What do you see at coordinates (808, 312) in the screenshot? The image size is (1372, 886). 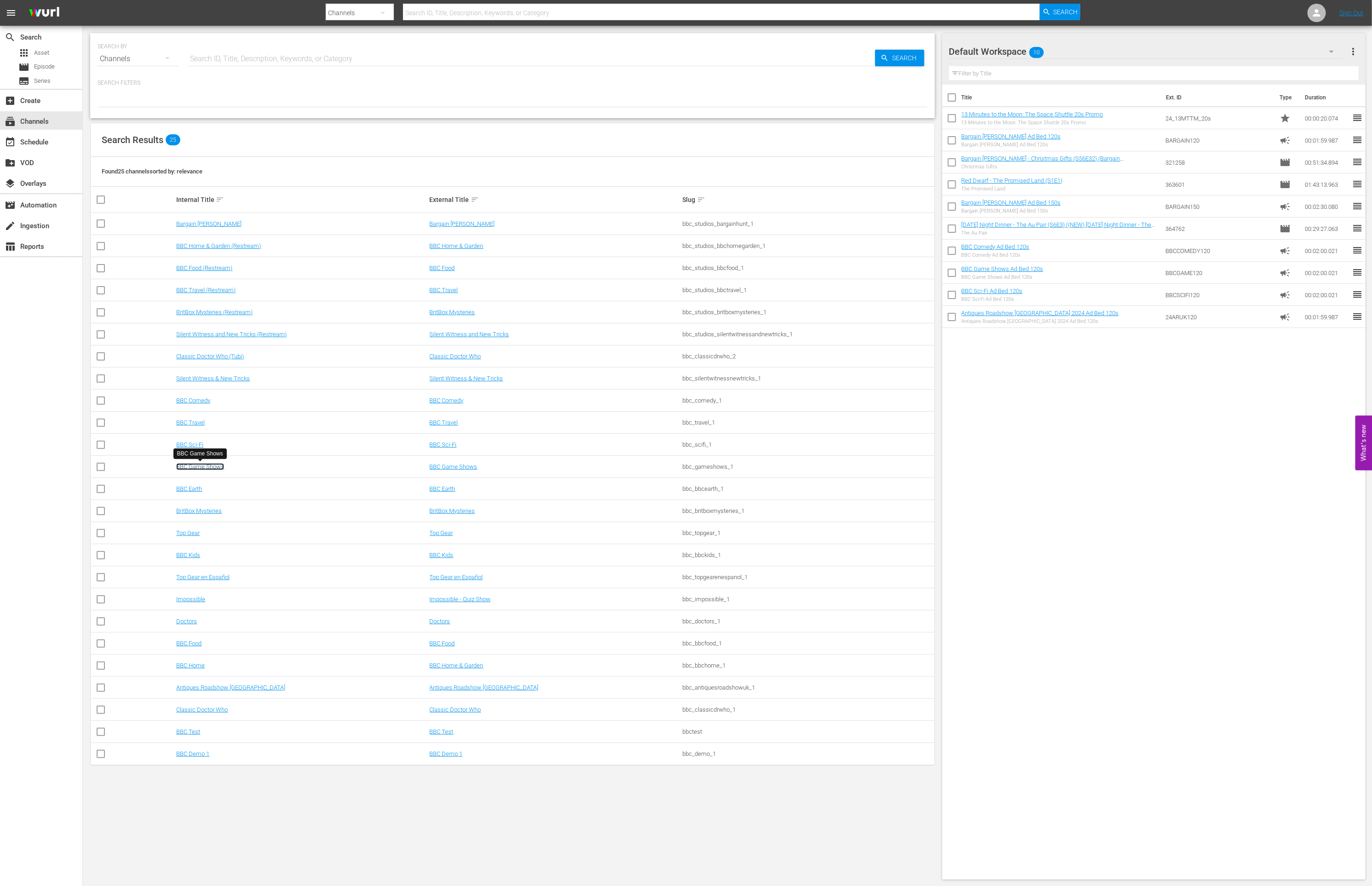 I see `div: bbc_studios_britboxmysteries_1` at bounding box center [808, 312].